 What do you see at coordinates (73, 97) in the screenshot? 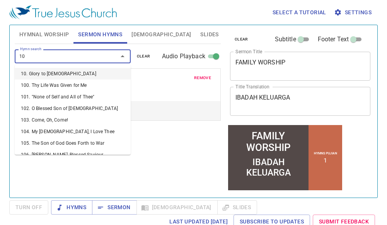
I see `li: 101. "None of Self and All of Thee"` at bounding box center [73, 97].